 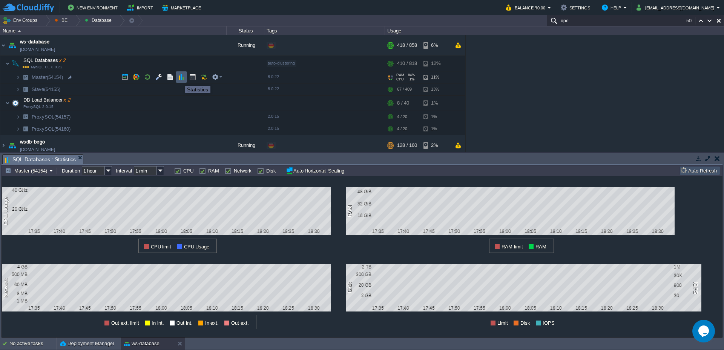 What do you see at coordinates (556, 307) in the screenshot?
I see `div: 18:10` at bounding box center [556, 307].